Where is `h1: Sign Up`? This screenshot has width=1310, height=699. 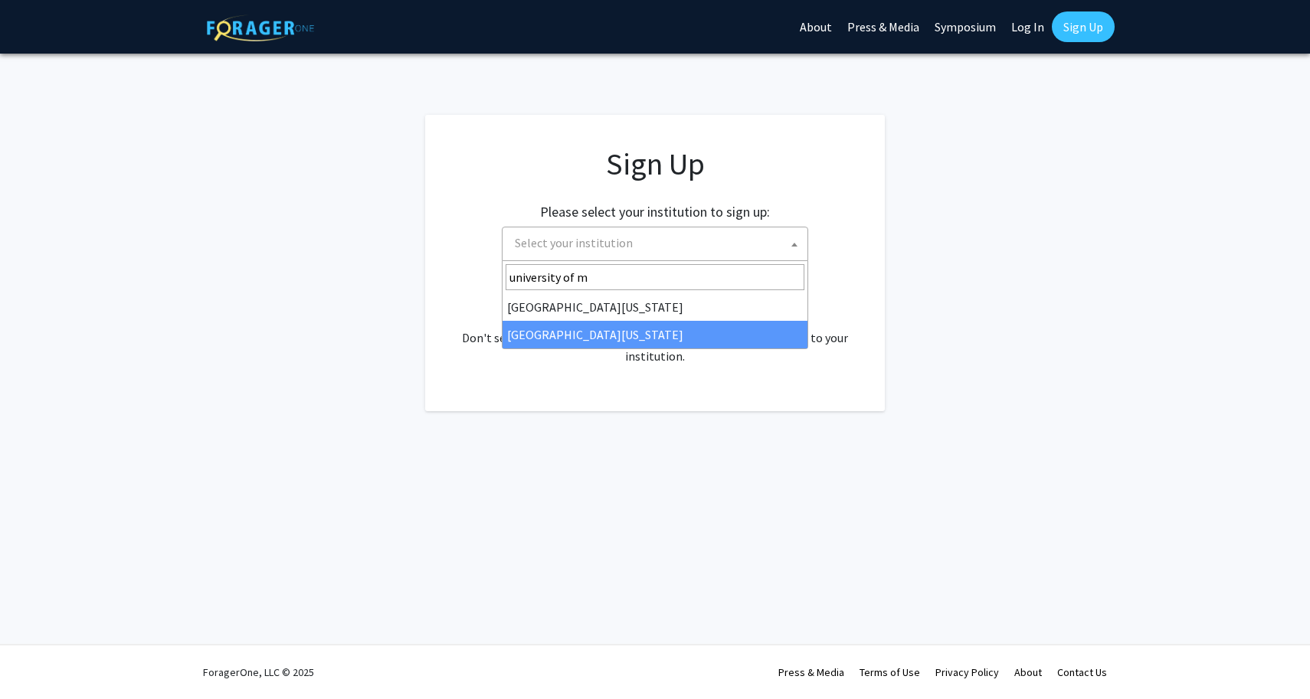 h1: Sign Up is located at coordinates (655, 164).